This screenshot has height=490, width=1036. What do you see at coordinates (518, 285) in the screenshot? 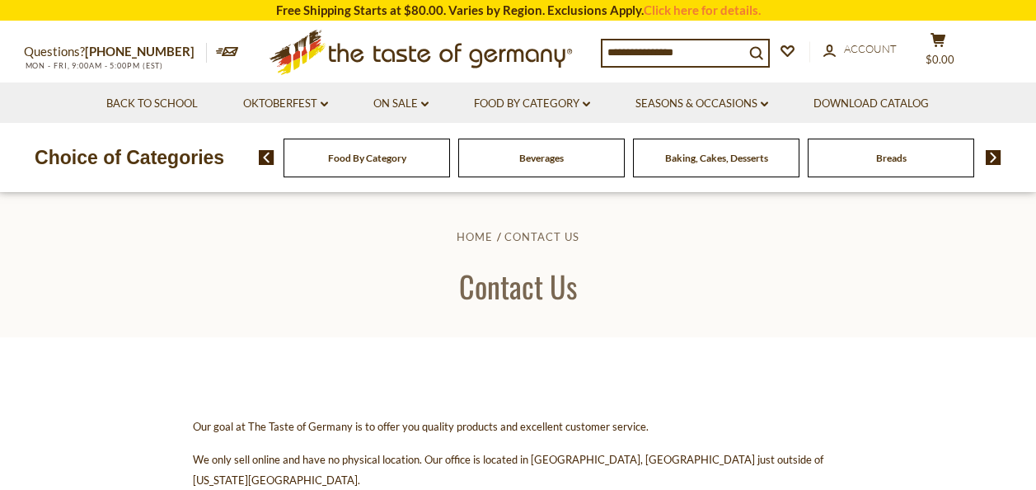
I see `h1: Contact Us` at bounding box center [518, 285].